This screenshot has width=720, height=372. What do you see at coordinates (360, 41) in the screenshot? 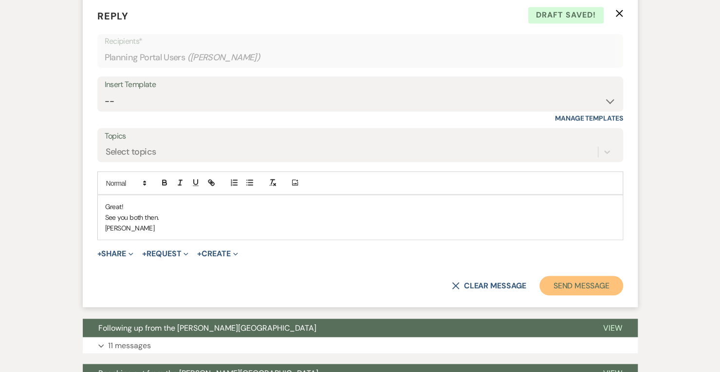
I see `p: Recipients*` at bounding box center [360, 41].